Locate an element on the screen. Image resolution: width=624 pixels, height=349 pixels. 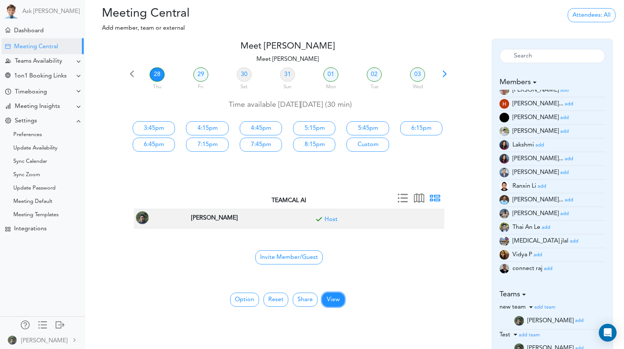
div: Open Intercom Messenger is located at coordinates (608, 332).